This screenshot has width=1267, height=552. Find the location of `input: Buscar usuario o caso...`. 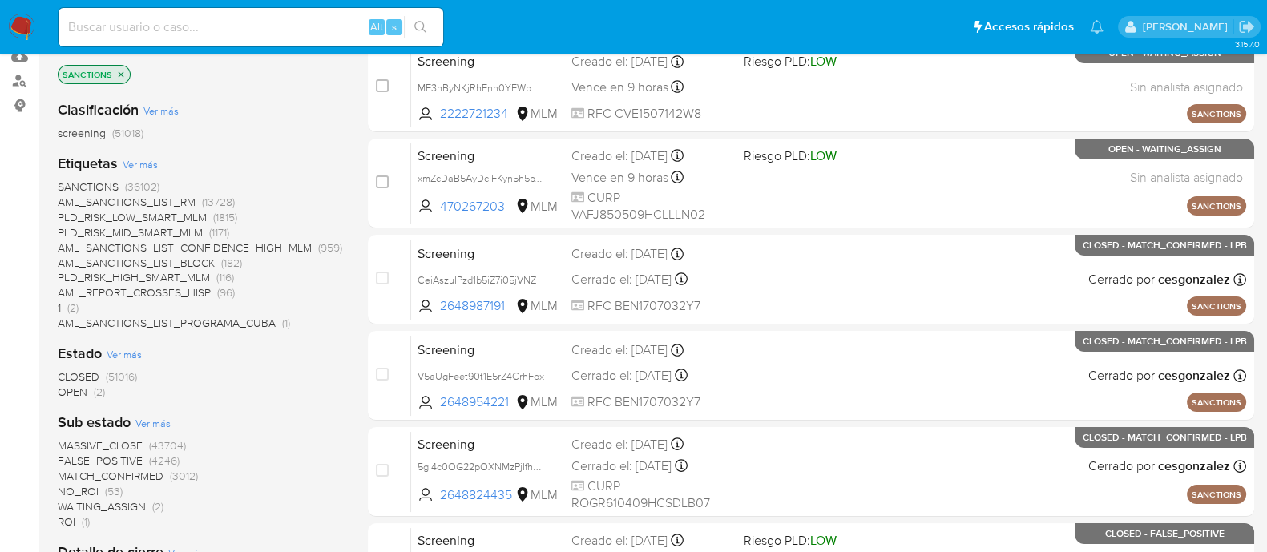

input: Buscar usuario o caso... is located at coordinates (251, 27).